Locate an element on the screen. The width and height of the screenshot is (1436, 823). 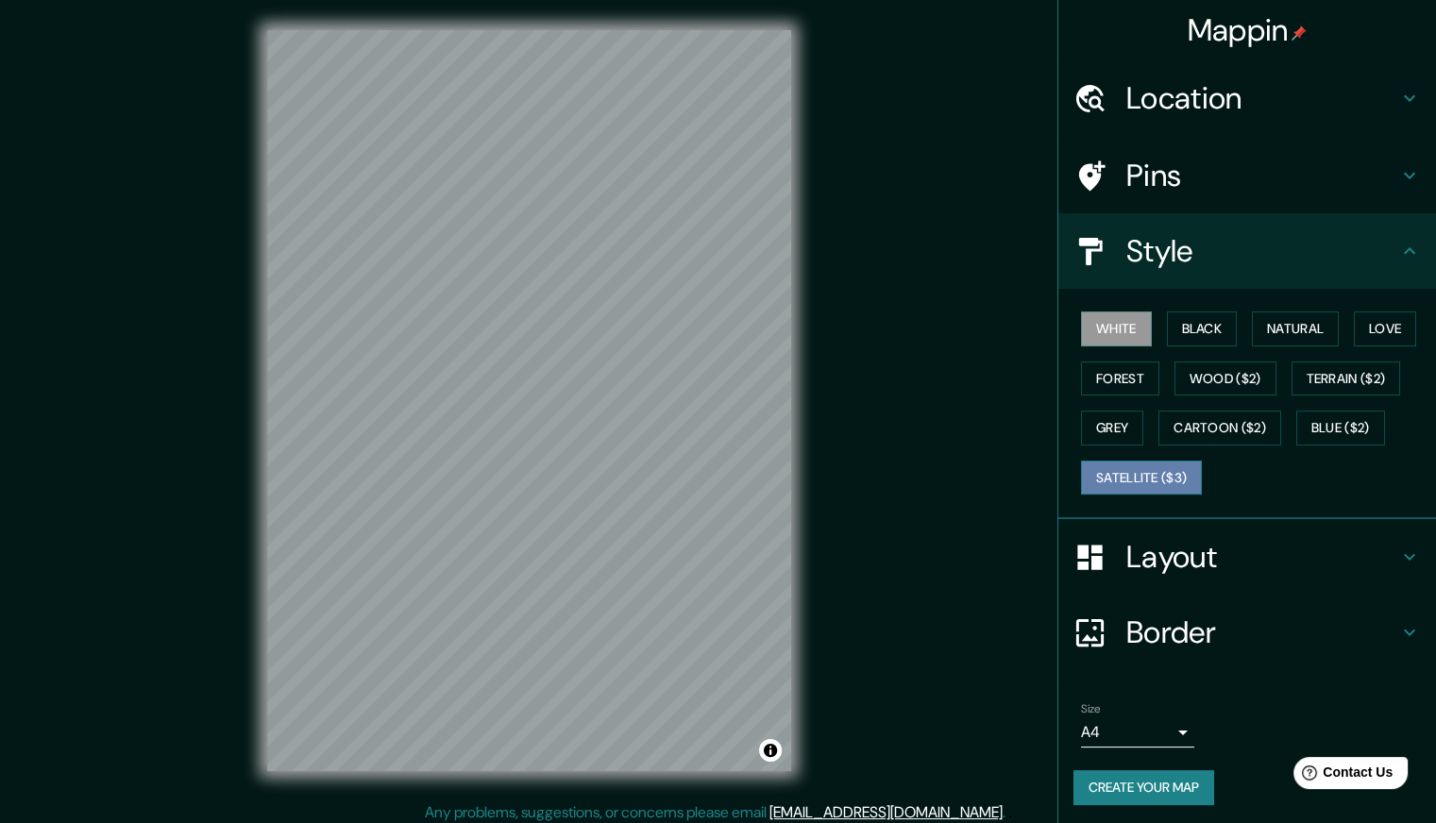
img: pin-icon.png is located at coordinates (1299, 33).